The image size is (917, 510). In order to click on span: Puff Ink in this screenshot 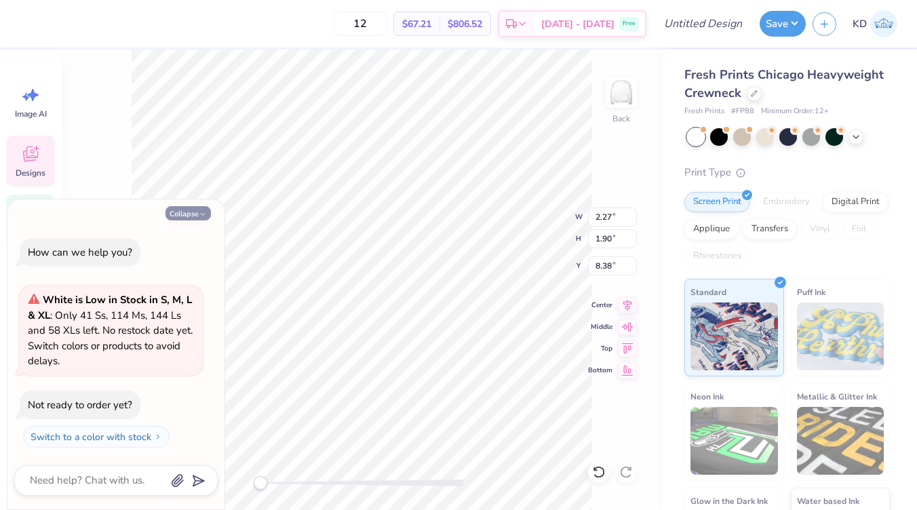, I will do `click(811, 291)`.